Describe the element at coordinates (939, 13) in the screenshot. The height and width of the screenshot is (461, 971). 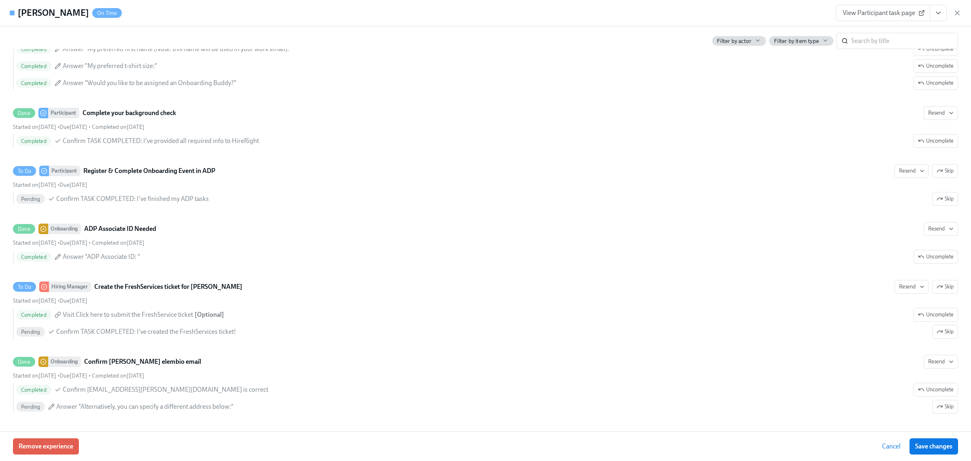
I see `button: View task page` at that location.